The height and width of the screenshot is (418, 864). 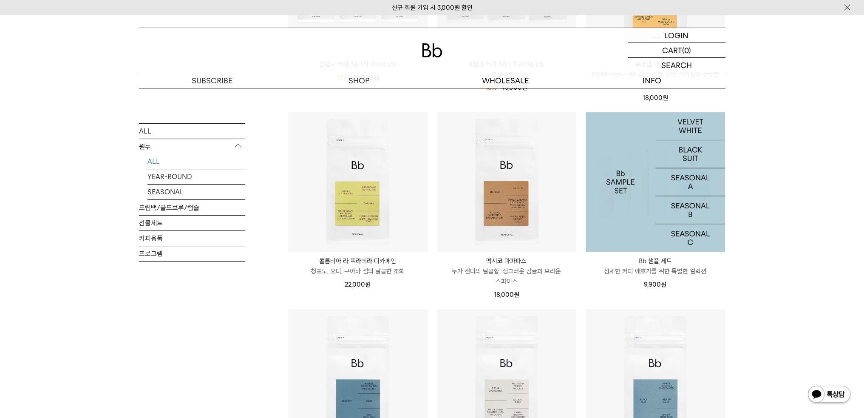 What do you see at coordinates (192, 253) in the screenshot?
I see `a: 프로그램` at bounding box center [192, 253].